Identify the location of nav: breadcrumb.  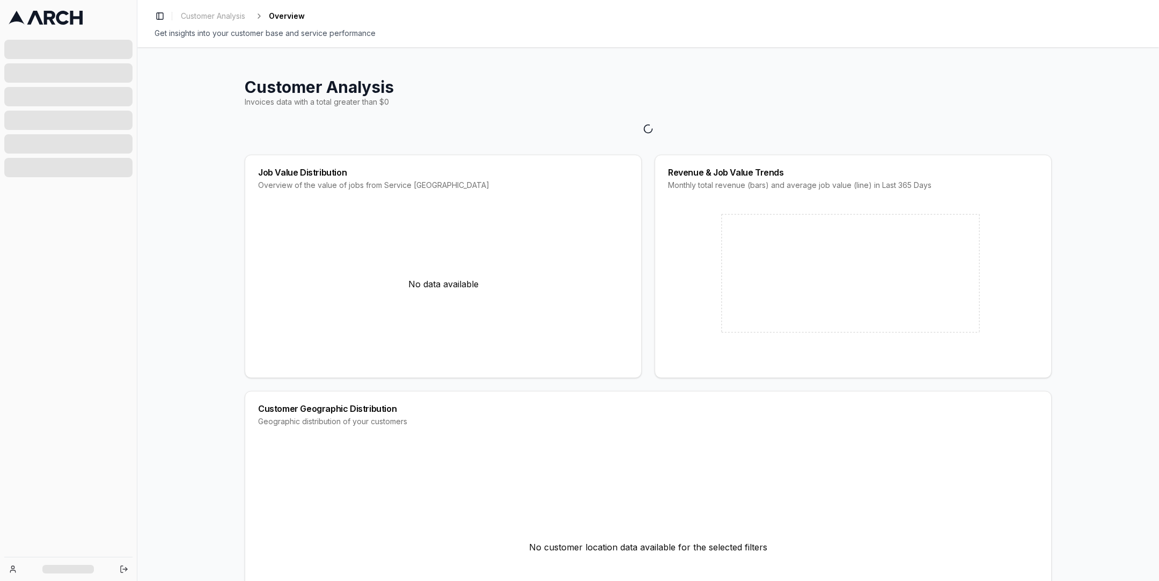
(240, 16).